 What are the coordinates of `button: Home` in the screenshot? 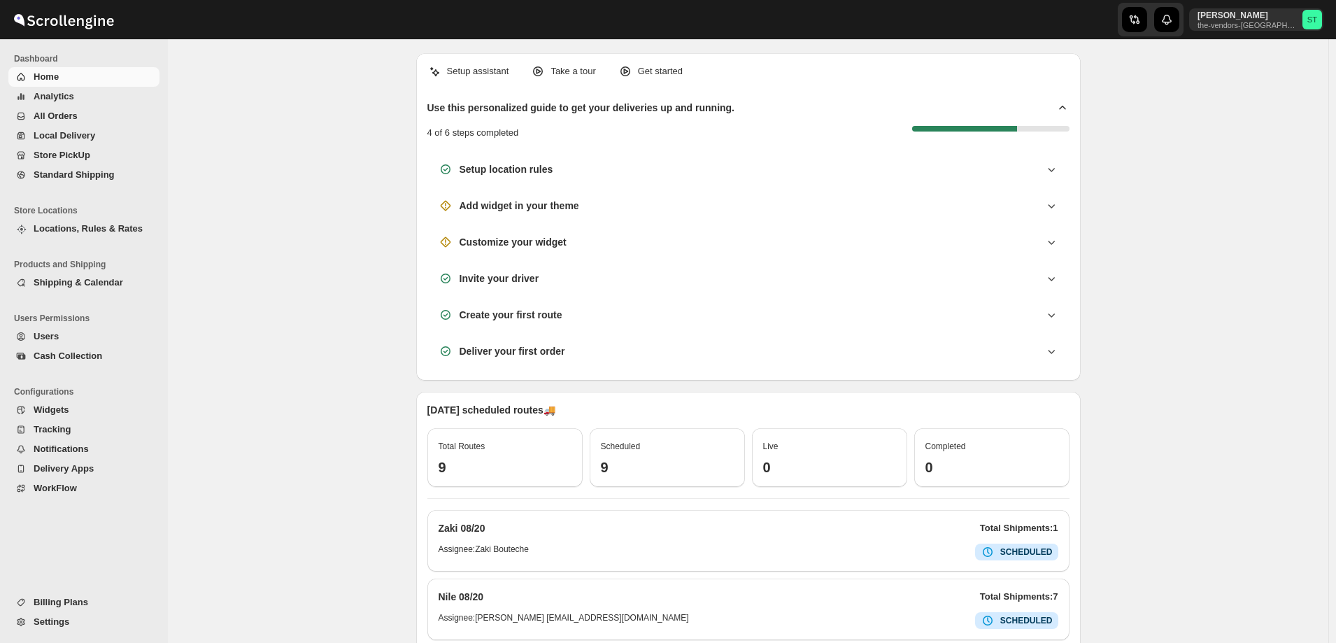 It's located at (84, 77).